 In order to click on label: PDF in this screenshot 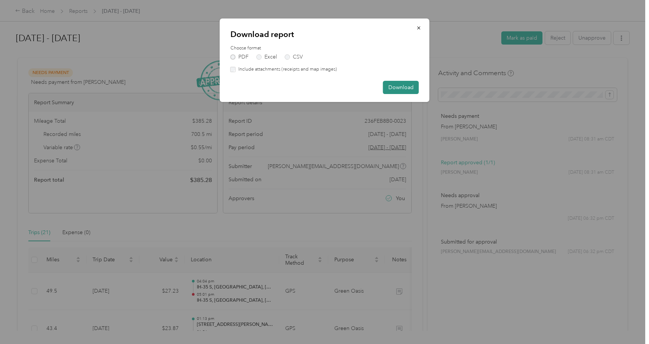, I will do `click(240, 57)`.